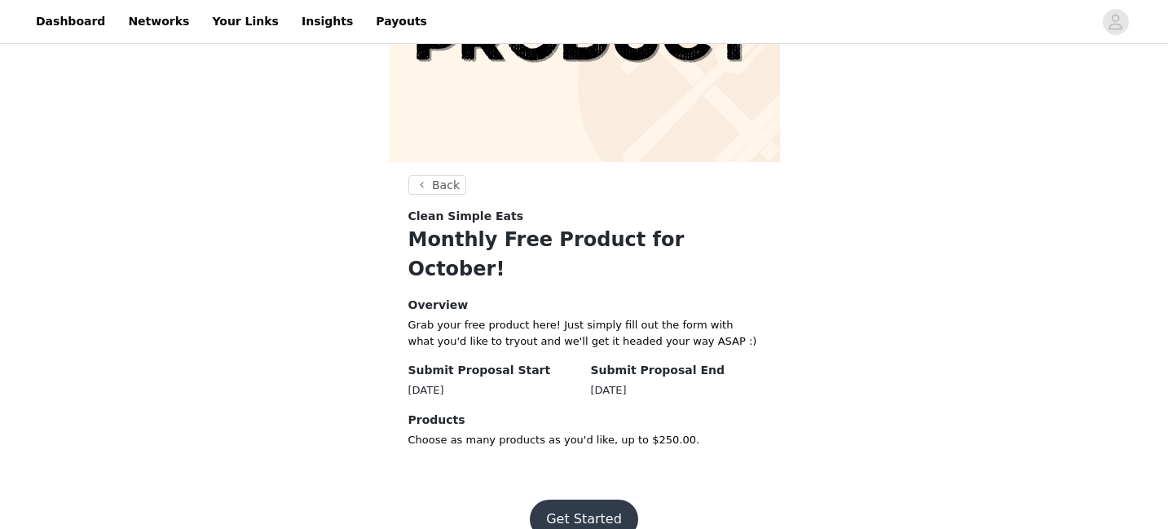  What do you see at coordinates (70, 21) in the screenshot?
I see `a: Dashboard` at bounding box center [70, 21].